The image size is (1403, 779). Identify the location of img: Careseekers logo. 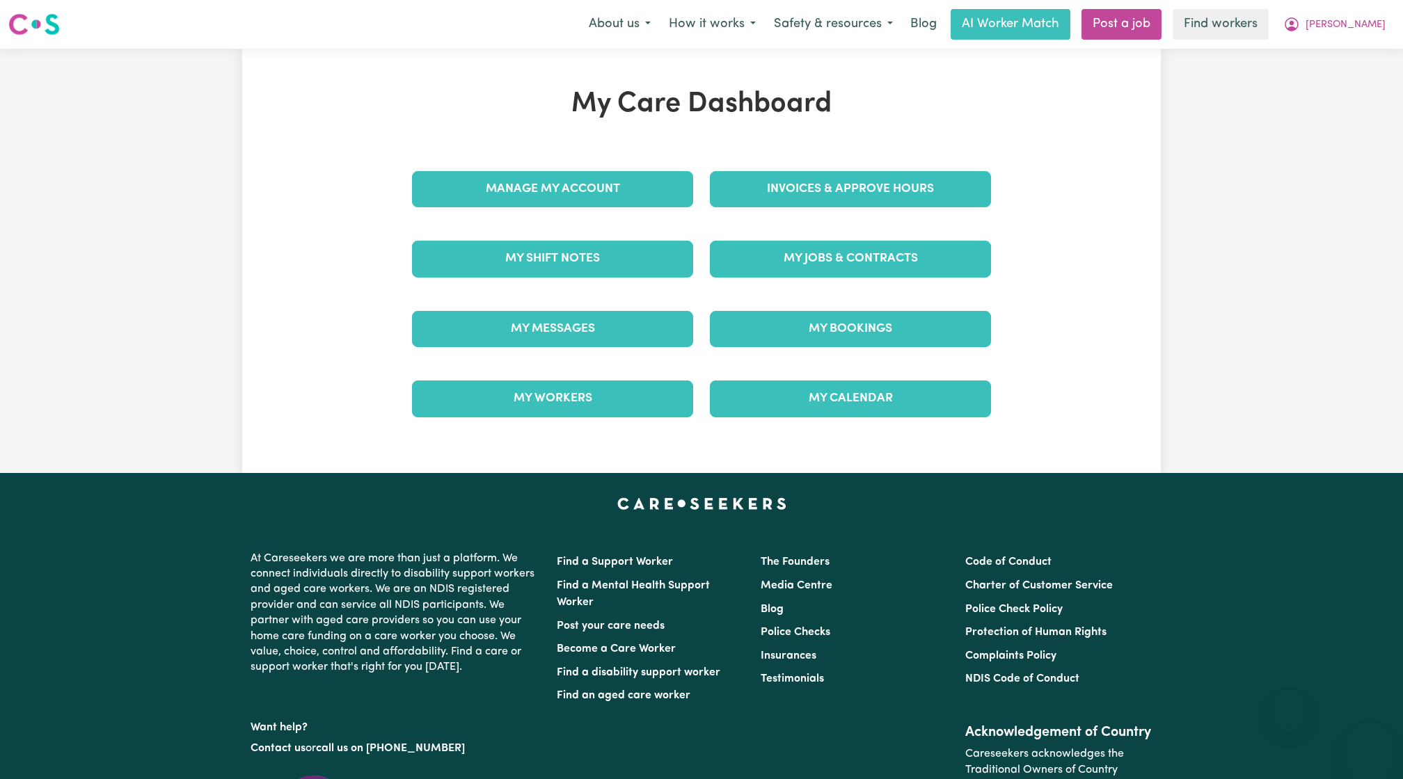
(34, 24).